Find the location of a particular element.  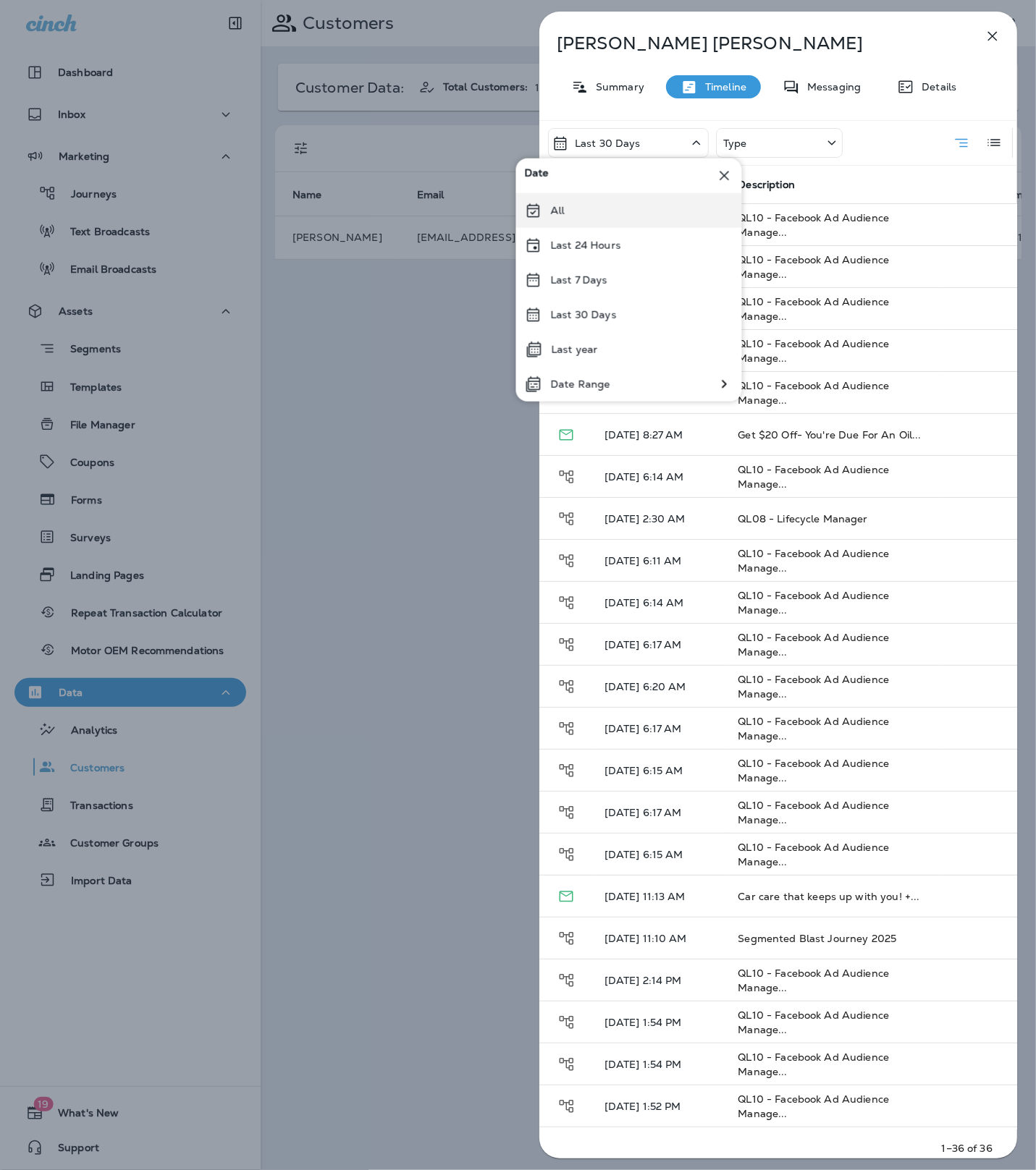

p: Messaging is located at coordinates (830, 87).